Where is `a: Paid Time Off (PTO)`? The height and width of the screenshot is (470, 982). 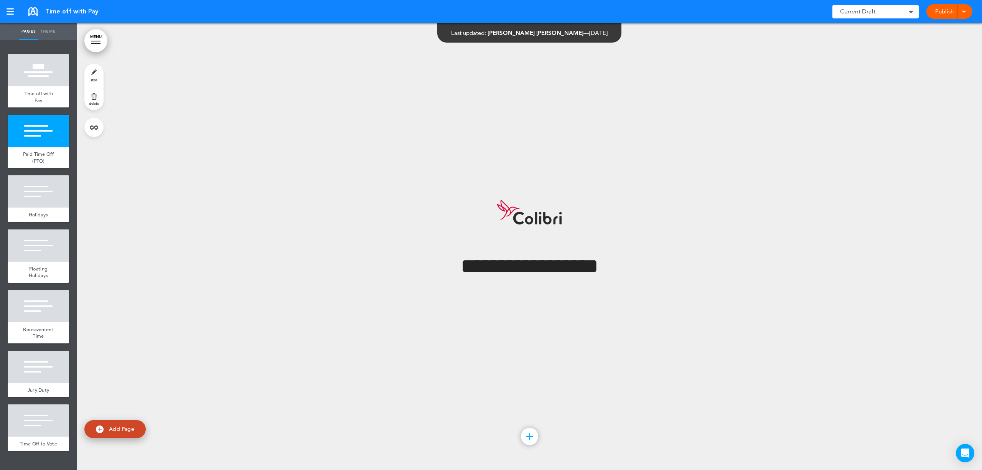
a: Paid Time Off (PTO) is located at coordinates (38, 157).